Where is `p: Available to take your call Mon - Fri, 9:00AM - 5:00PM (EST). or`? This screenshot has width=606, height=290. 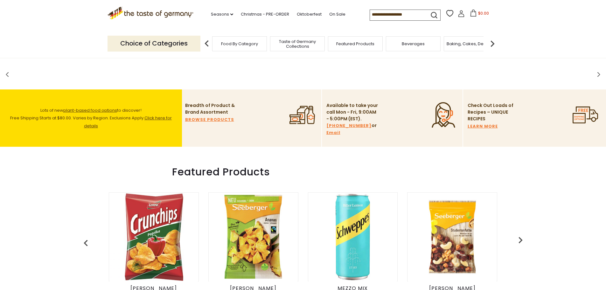 p: Available to take your call Mon - Fri, 9:00AM - 5:00PM (EST). or is located at coordinates (353, 119).